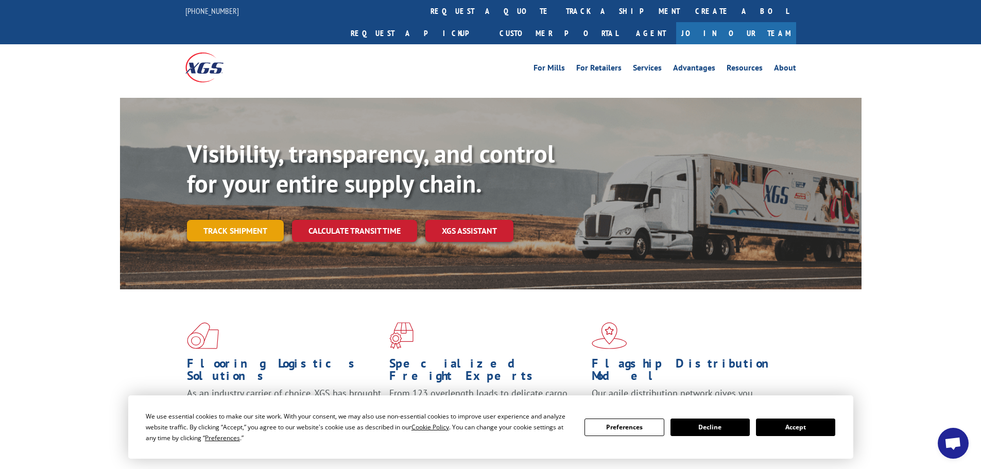  Describe the element at coordinates (469, 231) in the screenshot. I see `a: XGS ASSISTANT` at that location.